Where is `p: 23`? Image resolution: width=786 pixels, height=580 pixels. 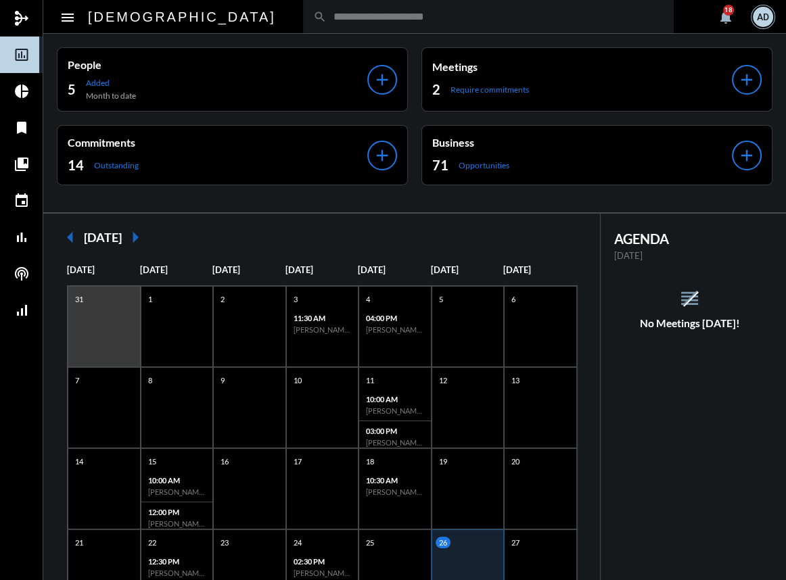 p: 23 is located at coordinates (224, 542).